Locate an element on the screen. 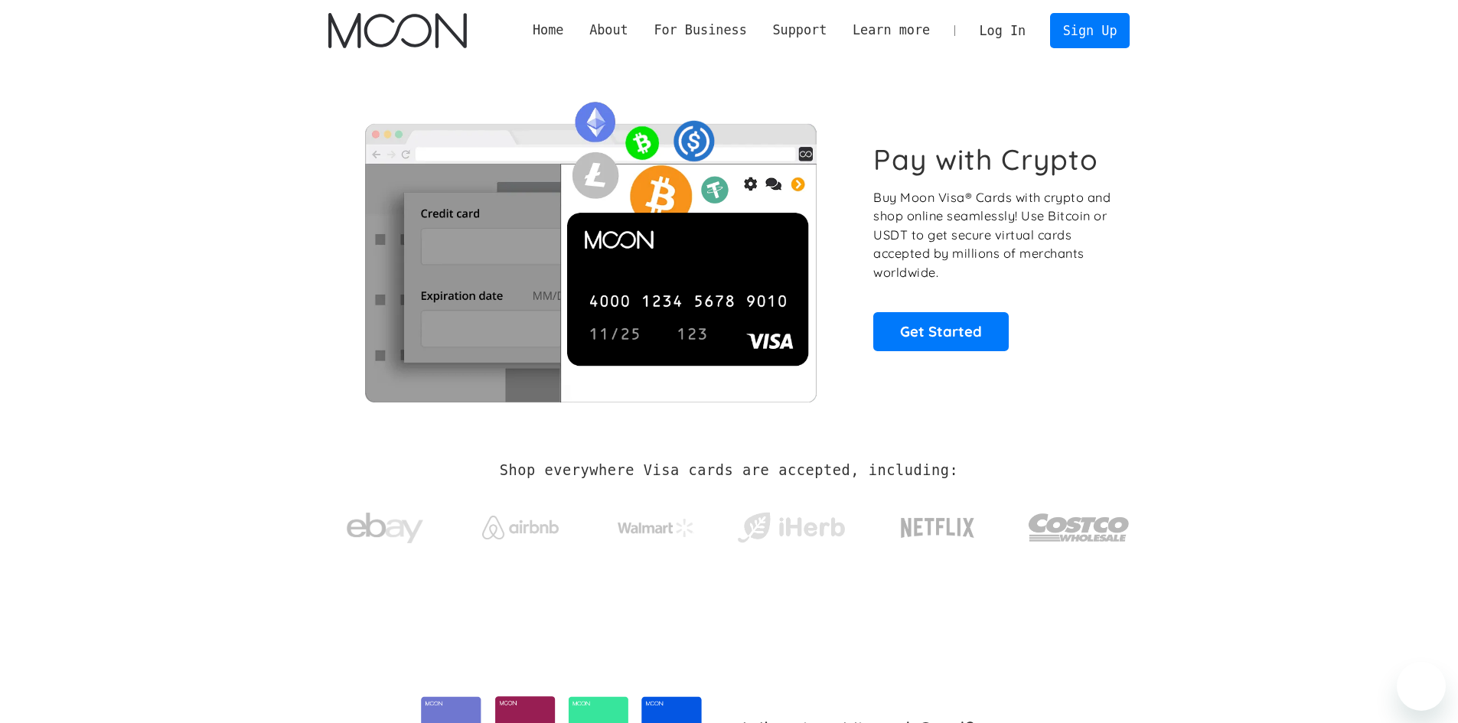 The height and width of the screenshot is (723, 1458). h2: Shop everywhere Visa cards are accepted, including: is located at coordinates (728, 471).